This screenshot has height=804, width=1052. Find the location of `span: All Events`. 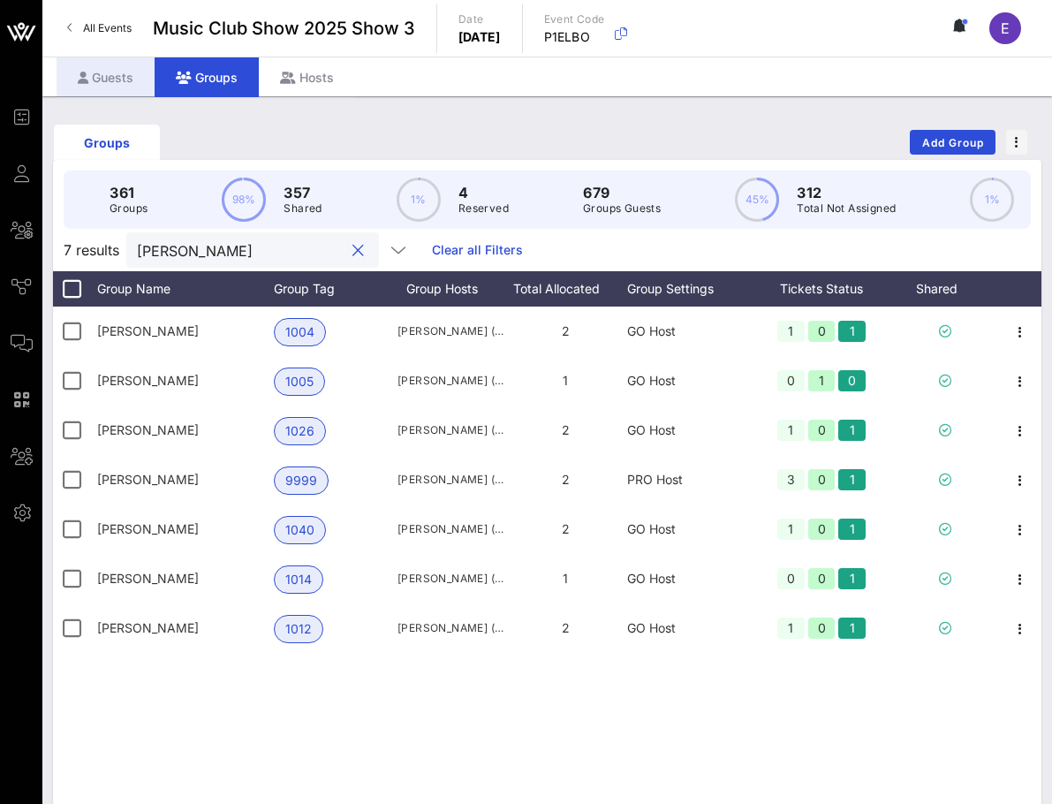

span: All Events is located at coordinates (107, 27).